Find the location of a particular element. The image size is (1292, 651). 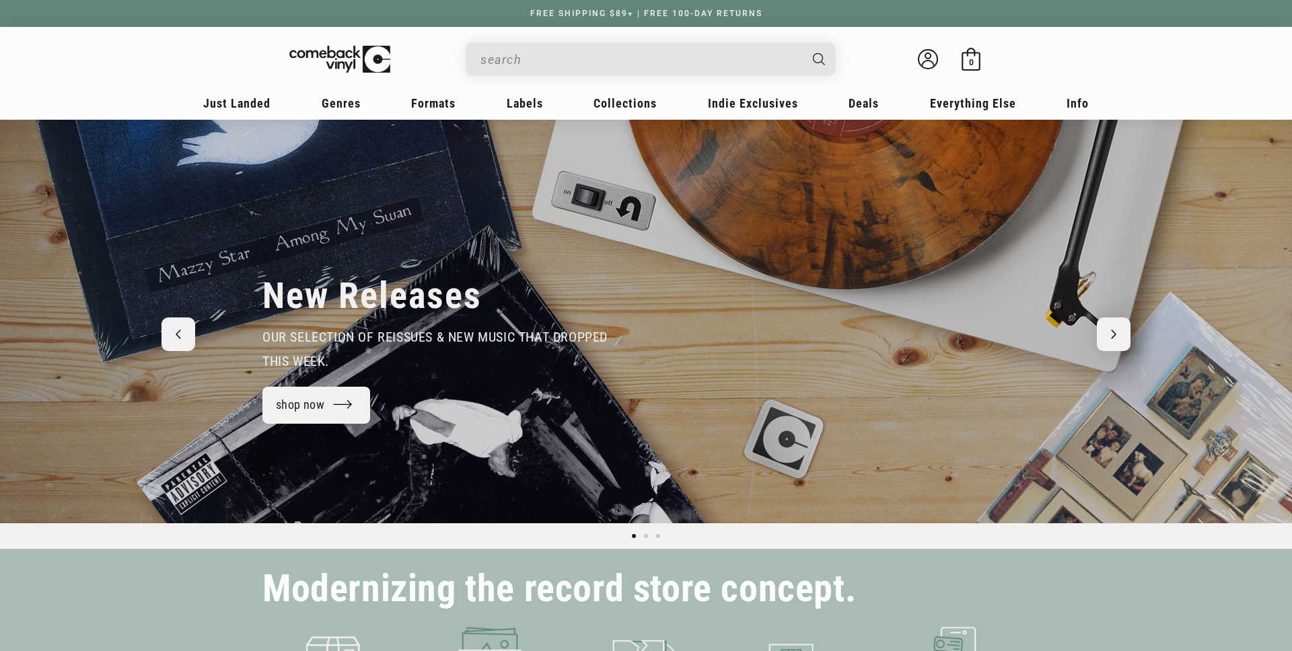

button: Search is located at coordinates (819, 59).